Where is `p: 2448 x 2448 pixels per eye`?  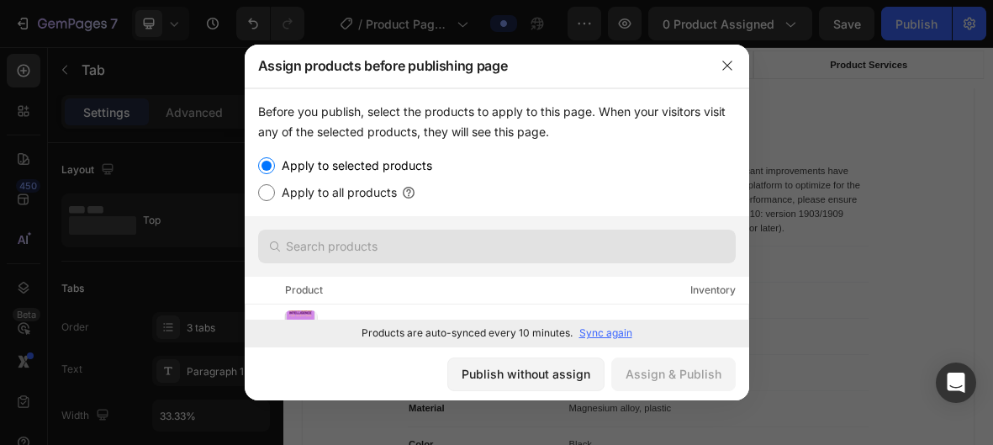 p: 2448 x 2448 pixels per eye is located at coordinates (618, 411).